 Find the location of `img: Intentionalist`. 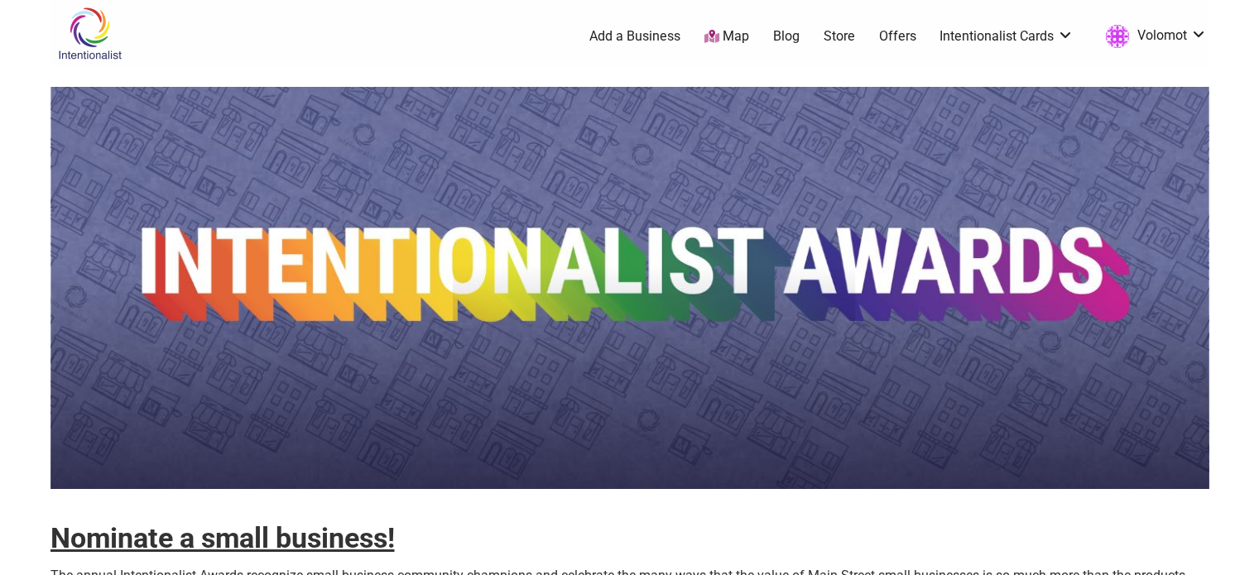

img: Intentionalist is located at coordinates (89, 33).